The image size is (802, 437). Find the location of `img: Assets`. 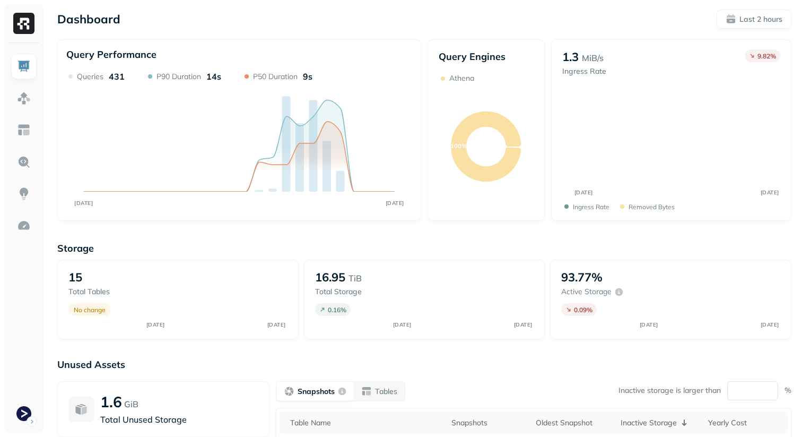

img: Assets is located at coordinates (24, 98).